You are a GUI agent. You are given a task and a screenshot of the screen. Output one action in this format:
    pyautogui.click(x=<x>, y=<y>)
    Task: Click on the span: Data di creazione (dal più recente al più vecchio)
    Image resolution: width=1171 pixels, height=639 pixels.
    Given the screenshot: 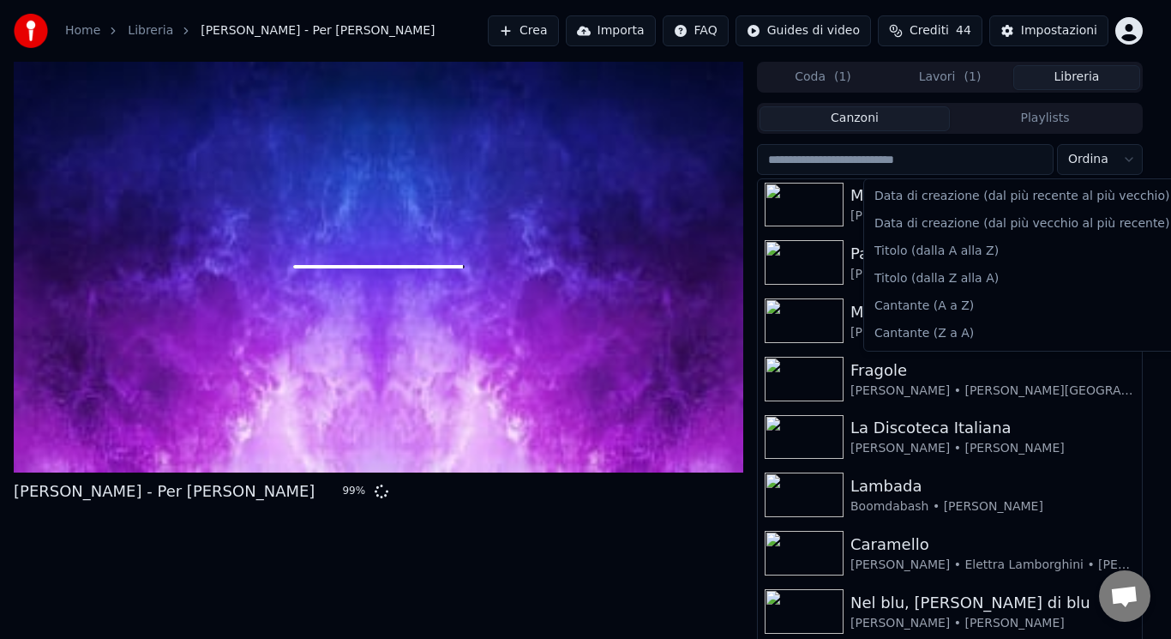 What is the action you would take?
    pyautogui.click(x=1022, y=196)
    